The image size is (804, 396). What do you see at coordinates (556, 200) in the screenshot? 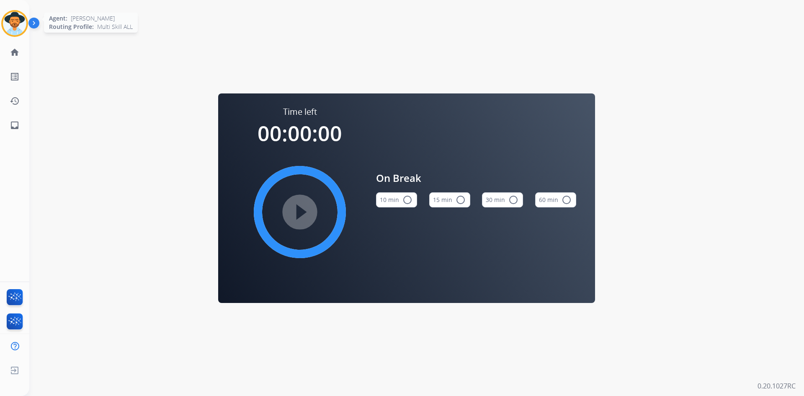
I see `button: 60 min` at bounding box center [556, 200].